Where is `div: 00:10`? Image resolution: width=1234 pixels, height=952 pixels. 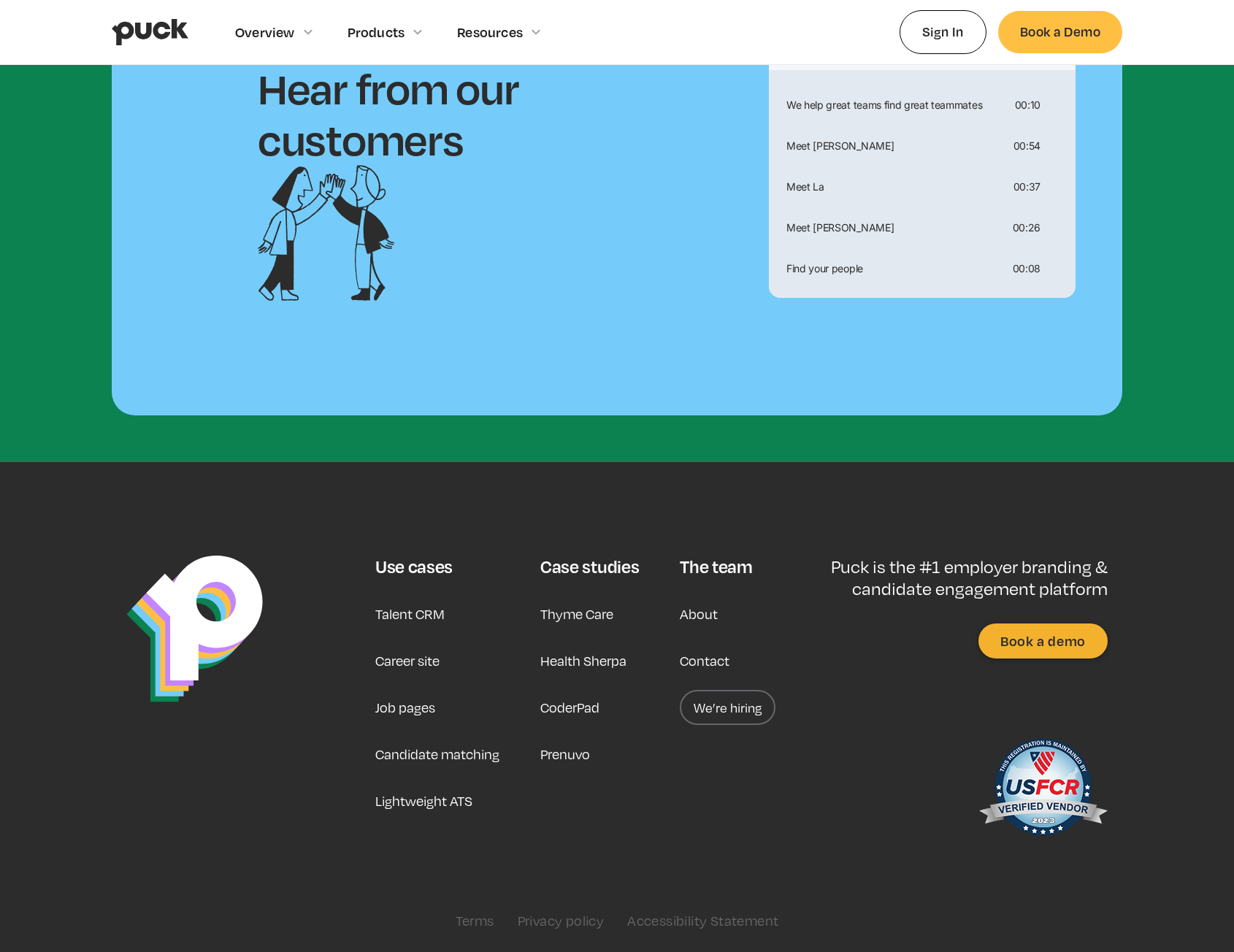 div: 00:10 is located at coordinates (1027, 105).